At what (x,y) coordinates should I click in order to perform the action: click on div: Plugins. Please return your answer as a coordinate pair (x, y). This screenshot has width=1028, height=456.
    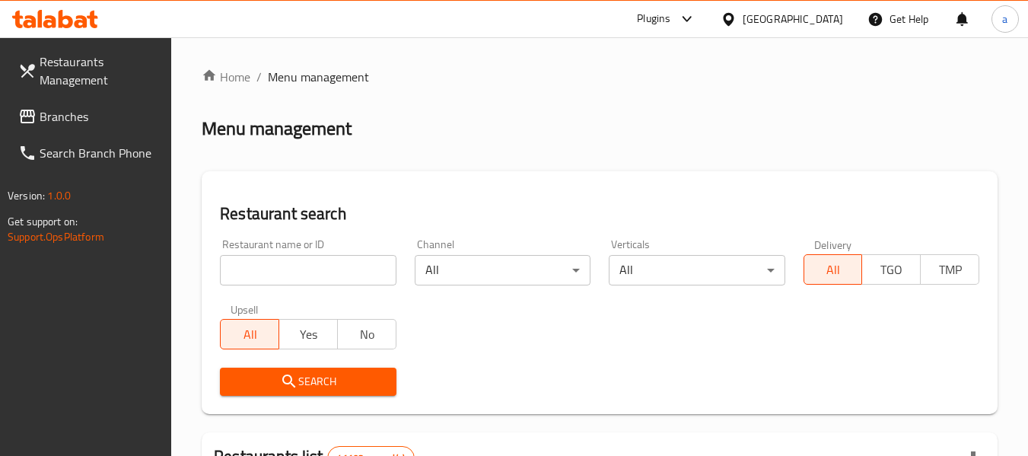
    Looking at the image, I should click on (654, 19).